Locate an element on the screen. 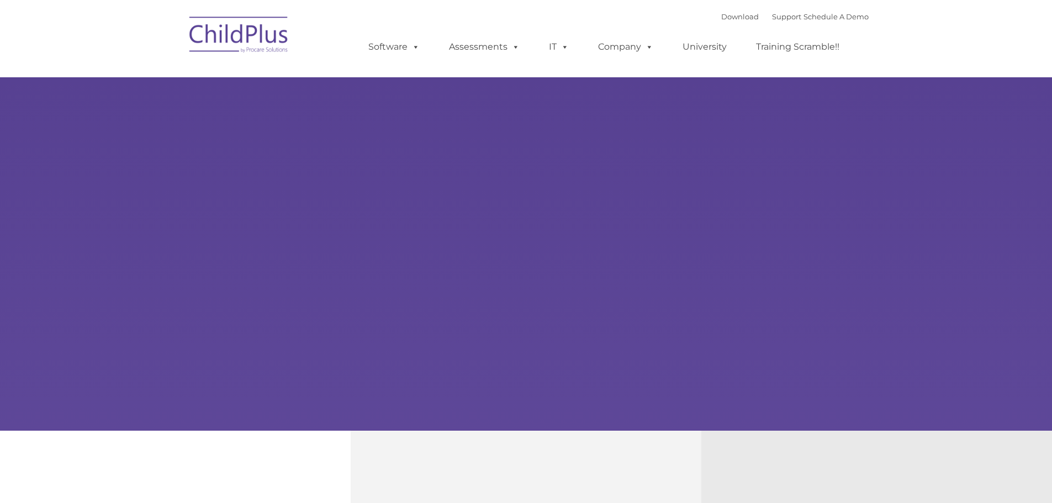 This screenshot has height=503, width=1052. a: Download is located at coordinates (740, 17).